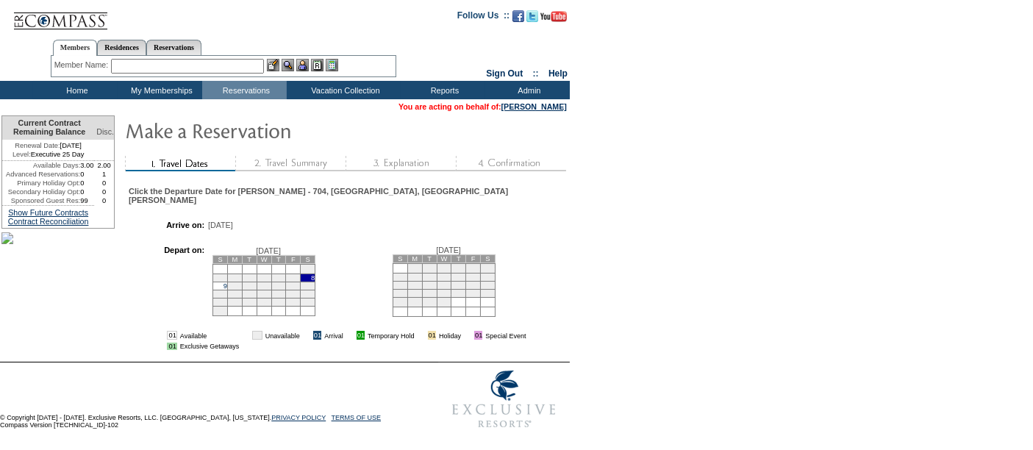 The width and height of the screenshot is (1033, 450). Describe the element at coordinates (82, 65) in the screenshot. I see `div: Member Name:` at that location.